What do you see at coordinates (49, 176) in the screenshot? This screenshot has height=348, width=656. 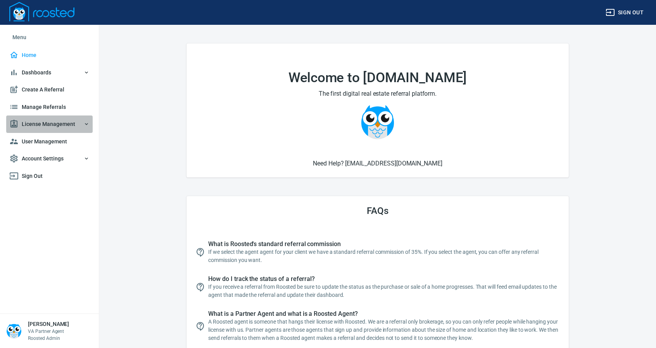 I see `span: Sign Out` at bounding box center [49, 176].